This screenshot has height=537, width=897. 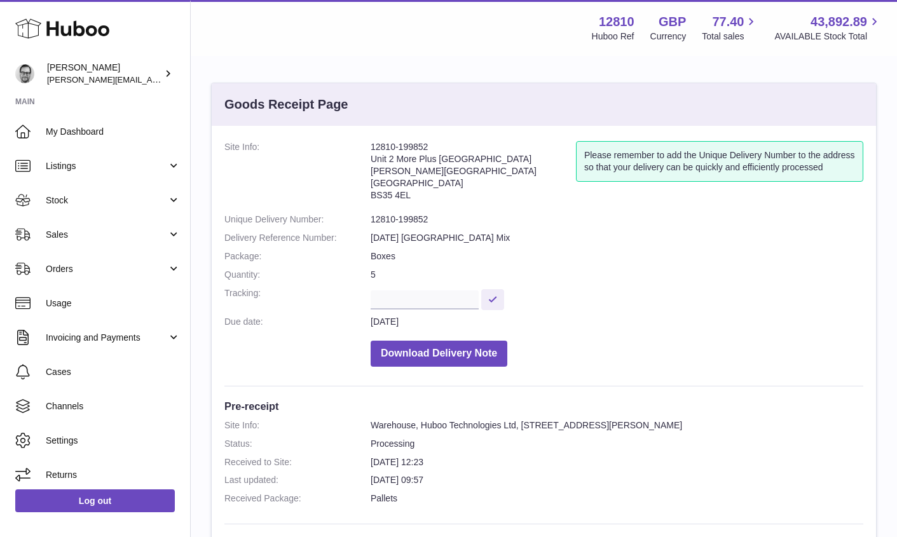 What do you see at coordinates (617, 498) in the screenshot?
I see `dd: Pallets` at bounding box center [617, 498].